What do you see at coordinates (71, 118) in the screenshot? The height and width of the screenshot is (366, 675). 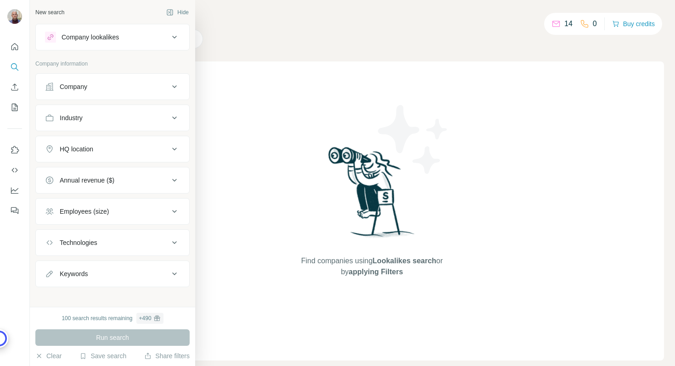 I see `div: Industry` at bounding box center [71, 118].